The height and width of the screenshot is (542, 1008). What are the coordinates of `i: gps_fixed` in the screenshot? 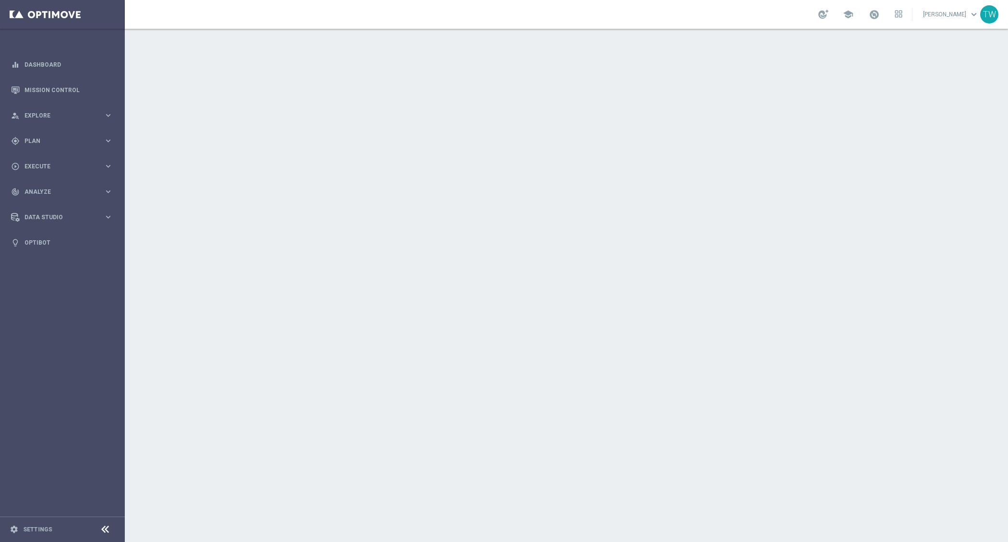 It's located at (15, 141).